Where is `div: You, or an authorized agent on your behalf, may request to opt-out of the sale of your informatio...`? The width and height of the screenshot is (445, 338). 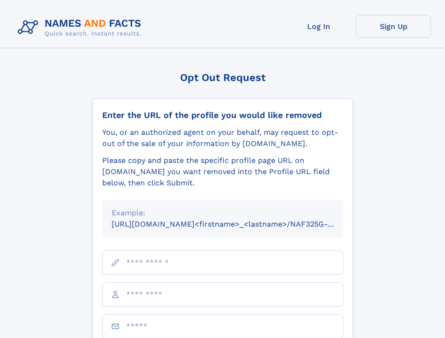 div: You, or an authorized agent on your behalf, may request to opt-out of the sale of your informatio... is located at coordinates (223, 138).